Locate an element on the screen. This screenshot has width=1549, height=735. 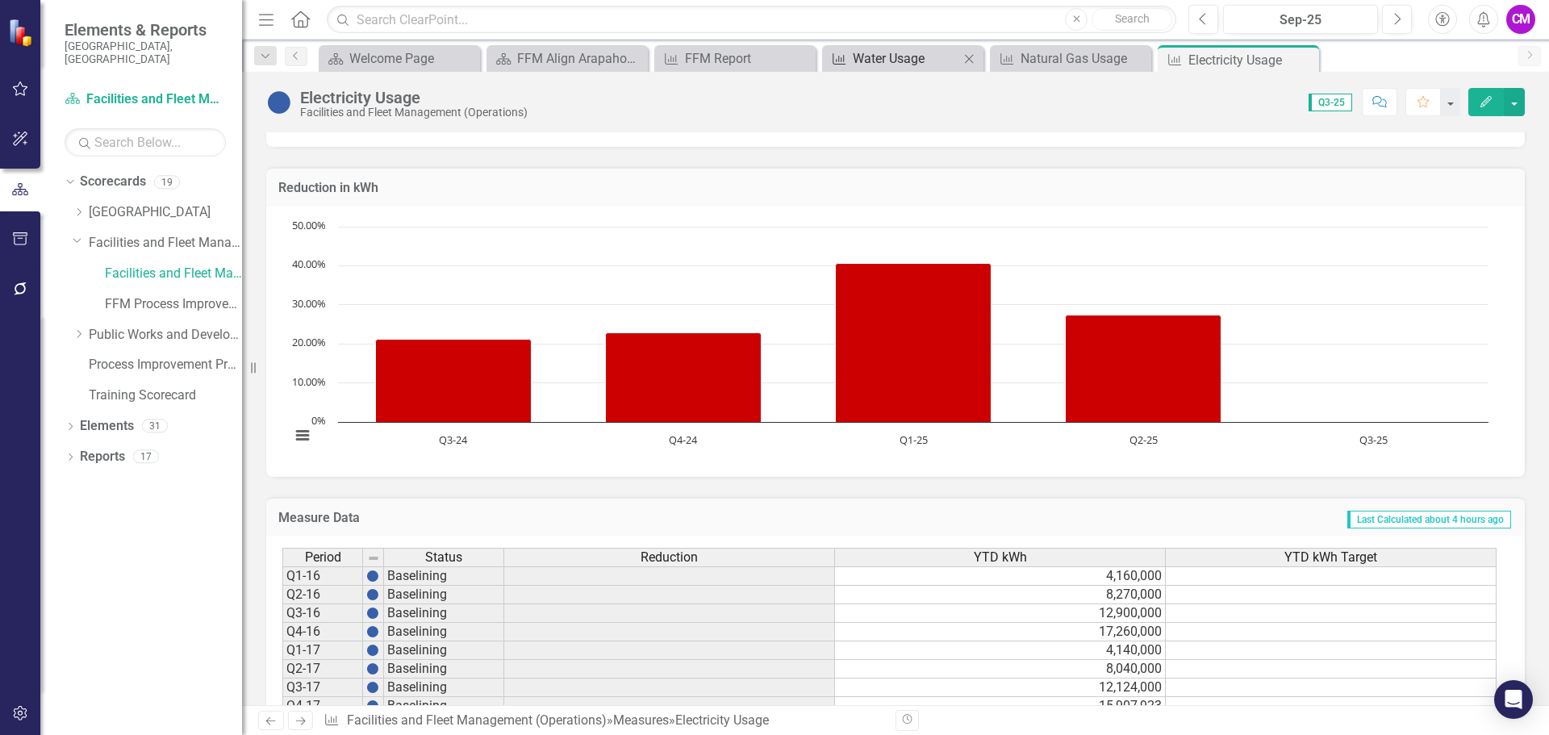
text: 30.00% is located at coordinates (309, 303).